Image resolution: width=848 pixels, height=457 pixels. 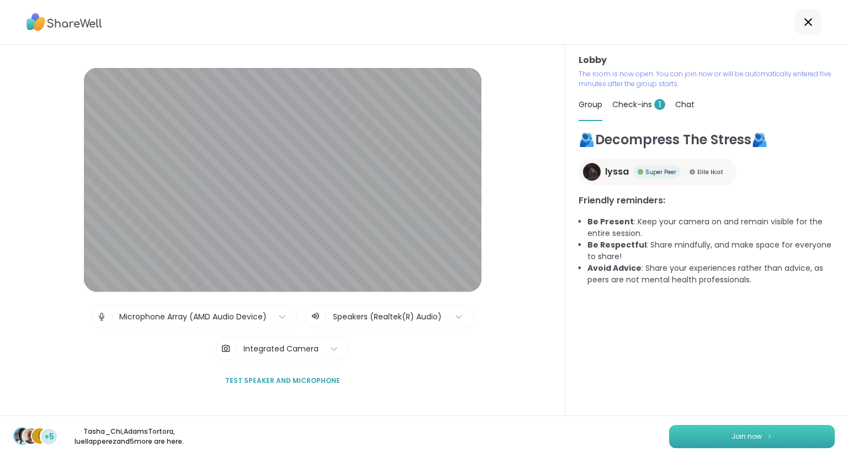 What do you see at coordinates (64, 22) in the screenshot?
I see `img: ShareWell Logo` at bounding box center [64, 22].